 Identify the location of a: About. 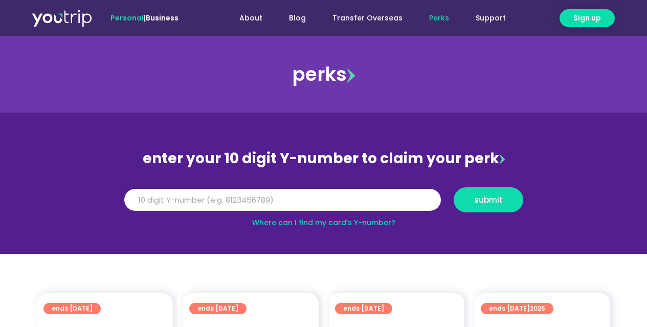
(251, 18).